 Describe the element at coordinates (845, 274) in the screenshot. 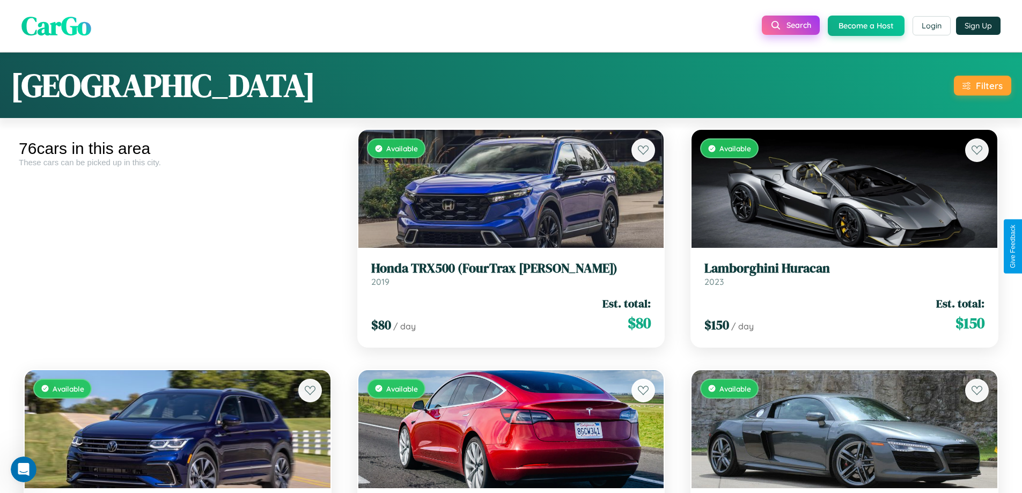

I see `a: Lamborghini Huracan2023` at that location.